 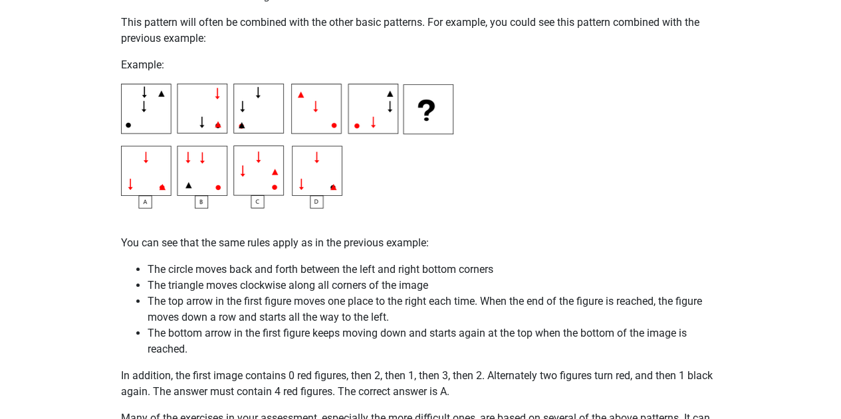 I want to click on li: The bottom arrow in the first figure keeps moving down and starts again at the top when the botto..., so click(x=434, y=342).